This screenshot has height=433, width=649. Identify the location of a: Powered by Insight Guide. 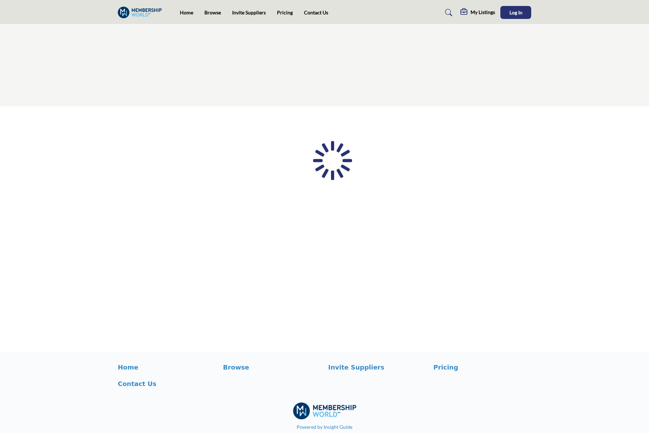
(325, 427).